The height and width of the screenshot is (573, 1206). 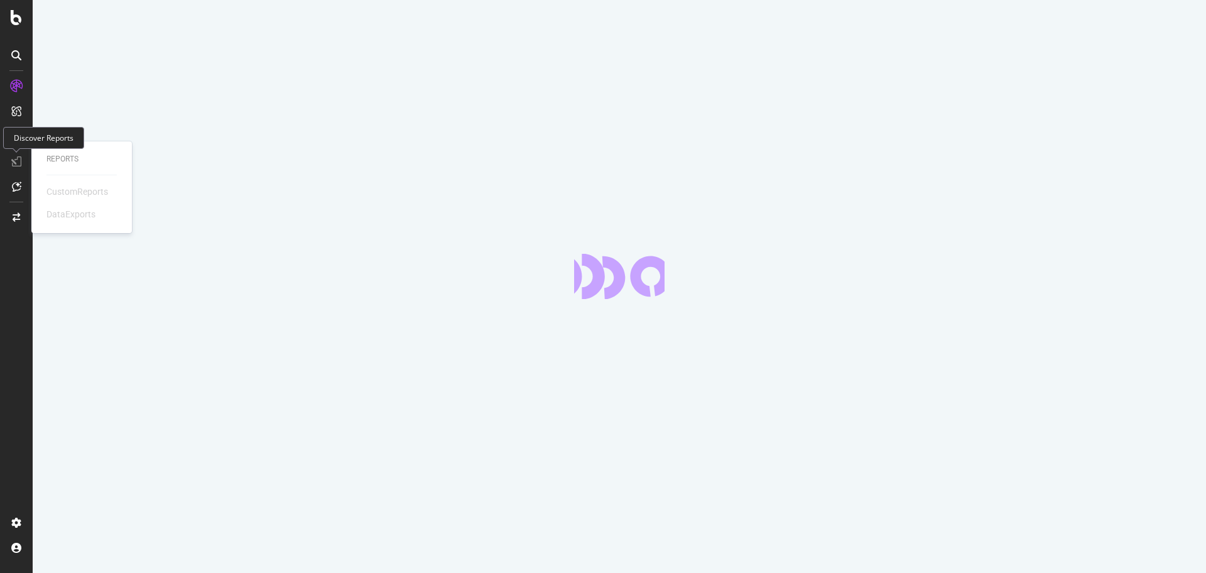 I want to click on div: animation, so click(x=619, y=276).